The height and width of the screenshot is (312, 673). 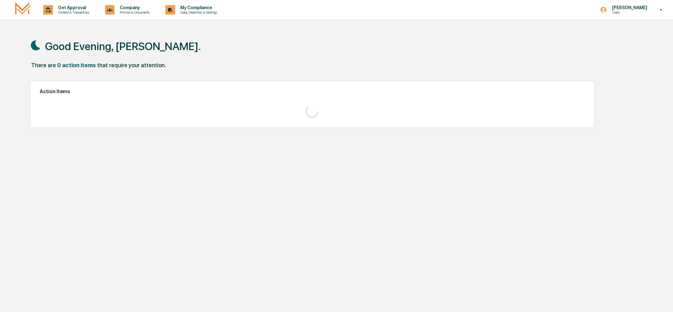 What do you see at coordinates (629, 12) in the screenshot?
I see `p: Users` at bounding box center [629, 12].